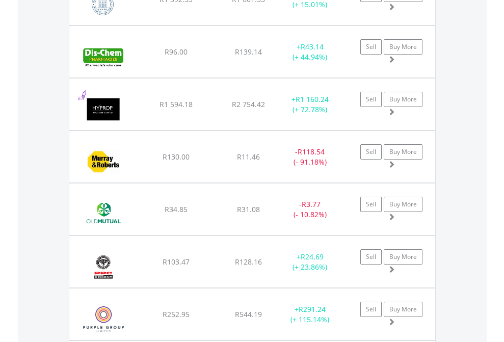 This screenshot has height=342, width=504. What do you see at coordinates (312, 99) in the screenshot?
I see `span: R1 160.24` at bounding box center [312, 99].